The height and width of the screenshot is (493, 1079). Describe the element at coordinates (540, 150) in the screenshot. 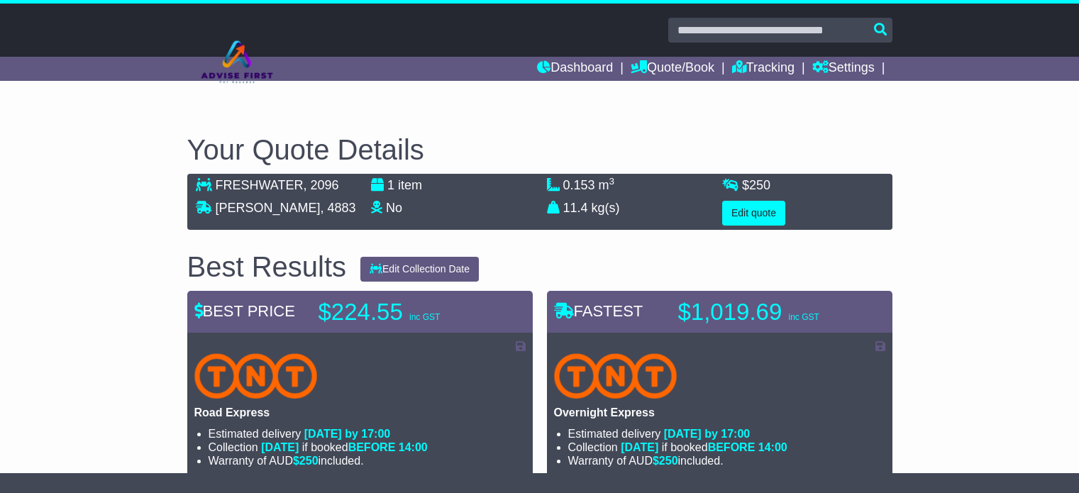

I see `h2: Your Quote Details` at that location.